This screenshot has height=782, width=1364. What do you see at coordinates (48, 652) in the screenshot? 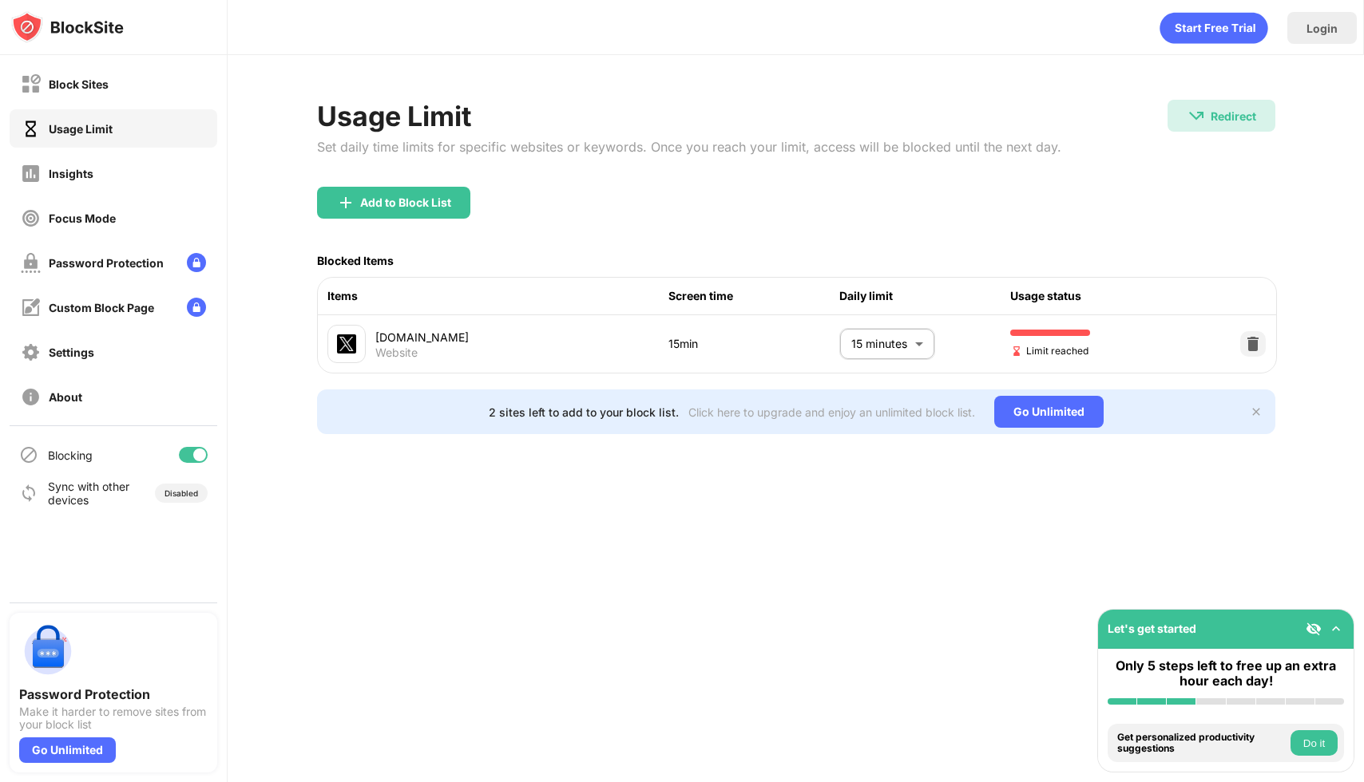
I see `img: push-password-protection.svg` at bounding box center [48, 652].